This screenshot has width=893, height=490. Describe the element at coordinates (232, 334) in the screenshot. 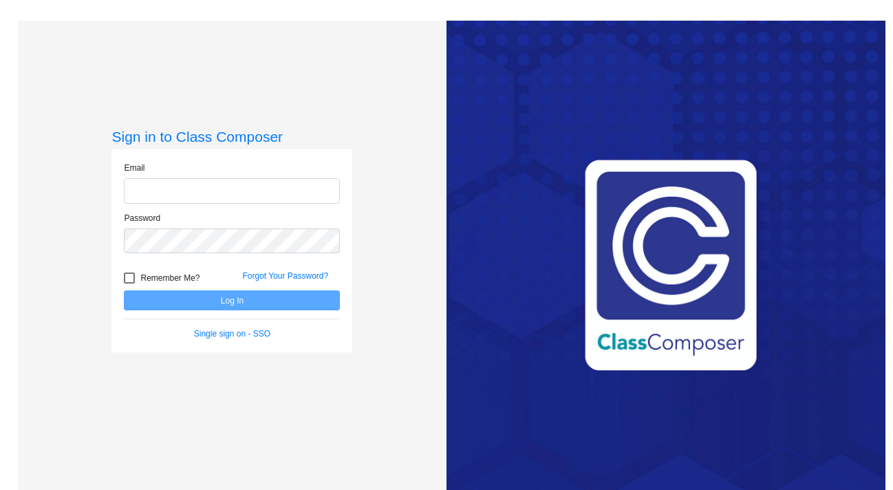

I see `a: Single sign on - SSO` at that location.